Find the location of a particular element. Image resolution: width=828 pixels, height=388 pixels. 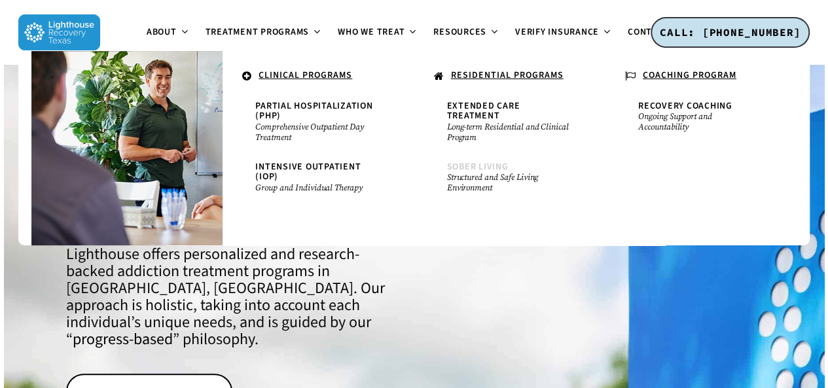

a: CLINICAL PROGRAMS is located at coordinates (318, 77).